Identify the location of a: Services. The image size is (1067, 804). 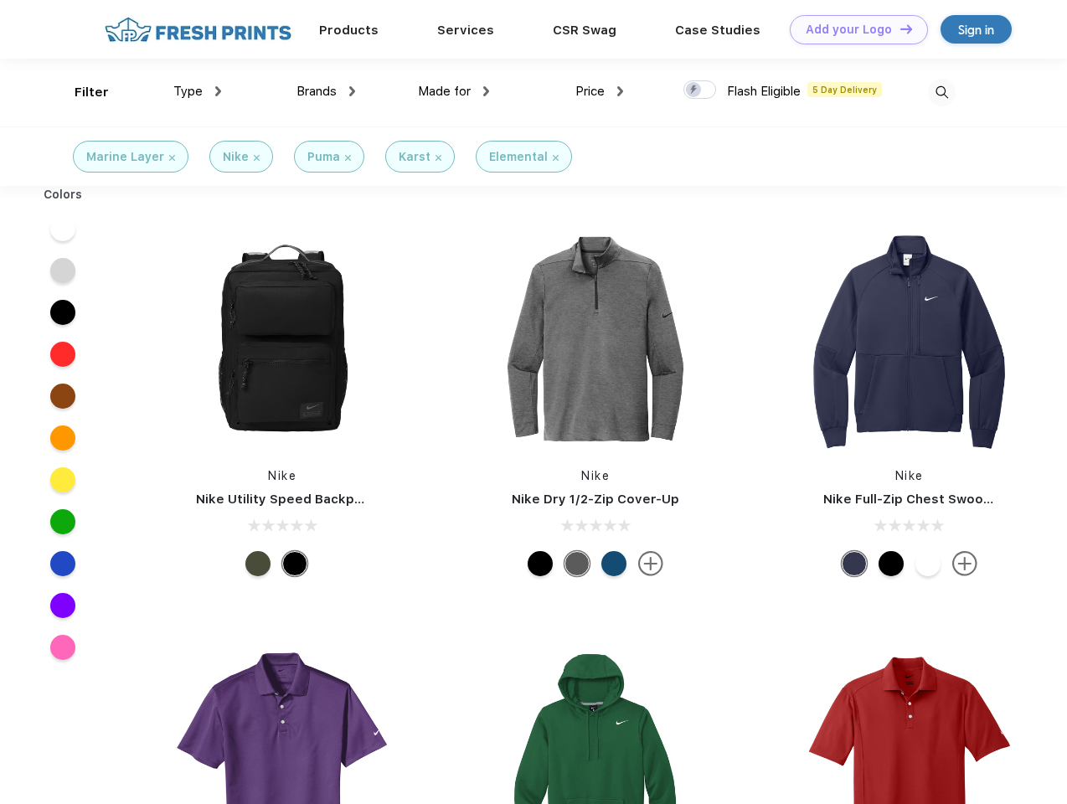
(466, 30).